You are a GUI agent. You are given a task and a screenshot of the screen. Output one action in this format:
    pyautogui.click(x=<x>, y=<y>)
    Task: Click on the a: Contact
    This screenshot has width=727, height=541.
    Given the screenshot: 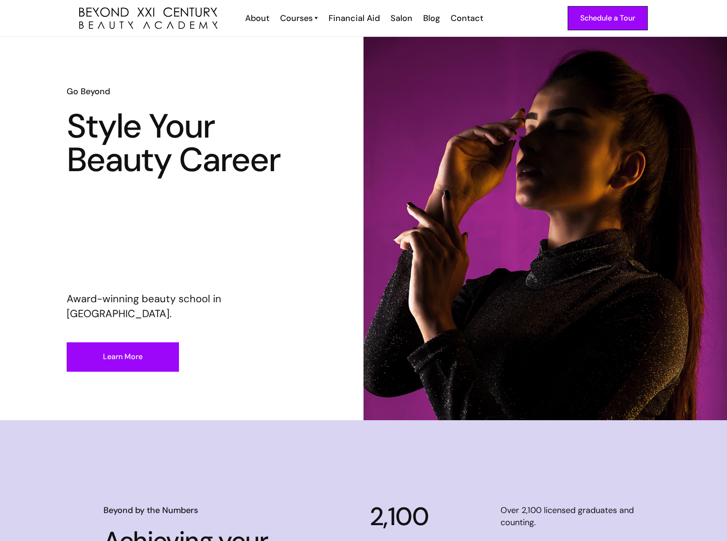 What is the action you would take?
    pyautogui.click(x=466, y=18)
    